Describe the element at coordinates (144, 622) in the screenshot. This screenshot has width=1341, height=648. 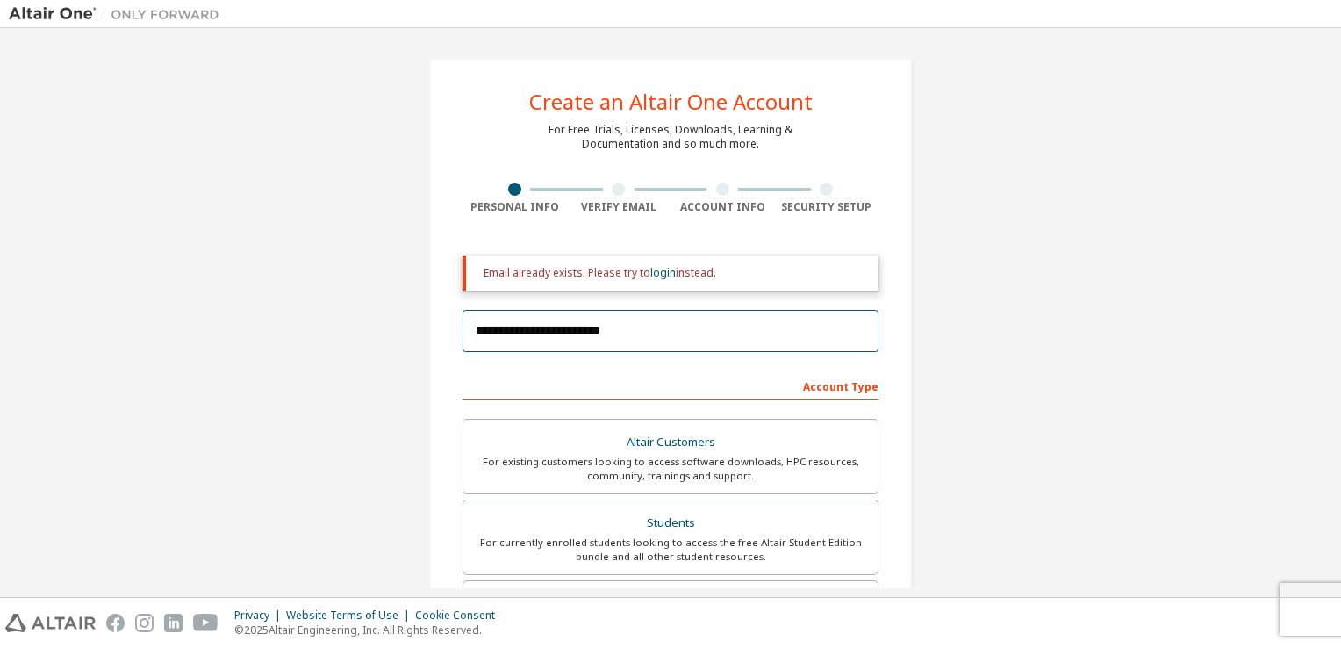
I see `img: instagram.svg` at that location.